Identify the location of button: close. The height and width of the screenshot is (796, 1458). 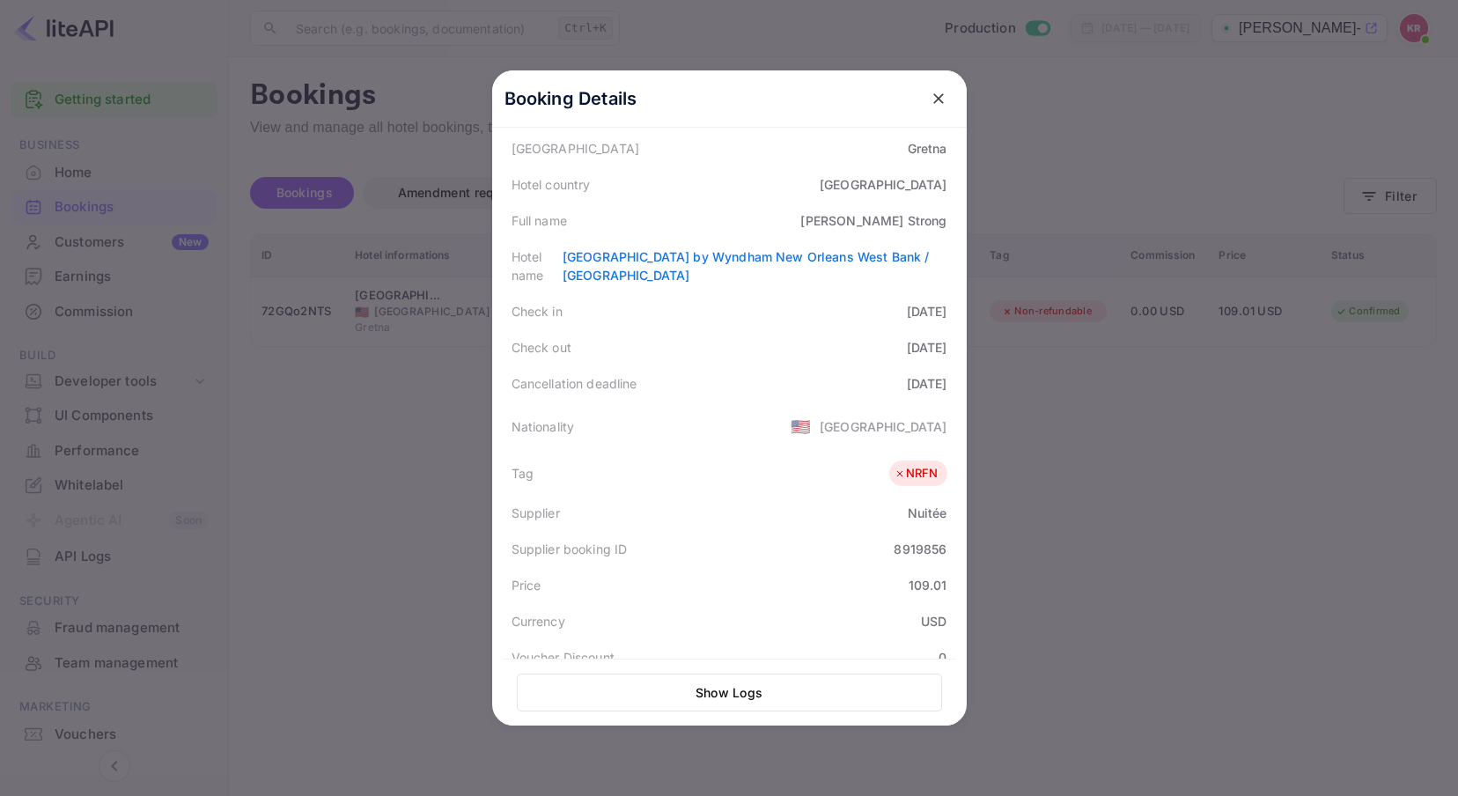
(939, 99).